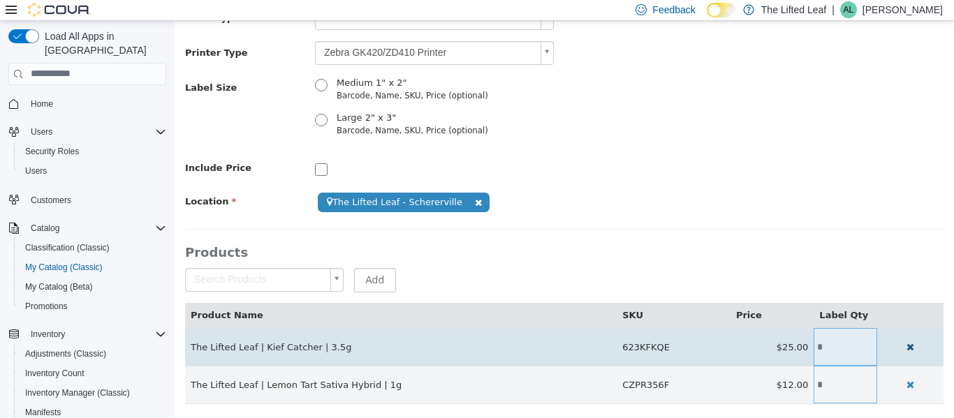 This screenshot has width=954, height=418. Describe the element at coordinates (93, 152) in the screenshot. I see `button: Security Roles` at that location.